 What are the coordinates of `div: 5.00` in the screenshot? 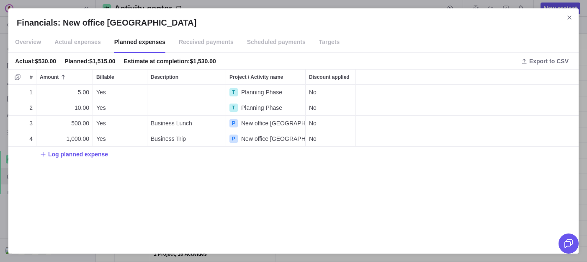 It's located at (64, 92).